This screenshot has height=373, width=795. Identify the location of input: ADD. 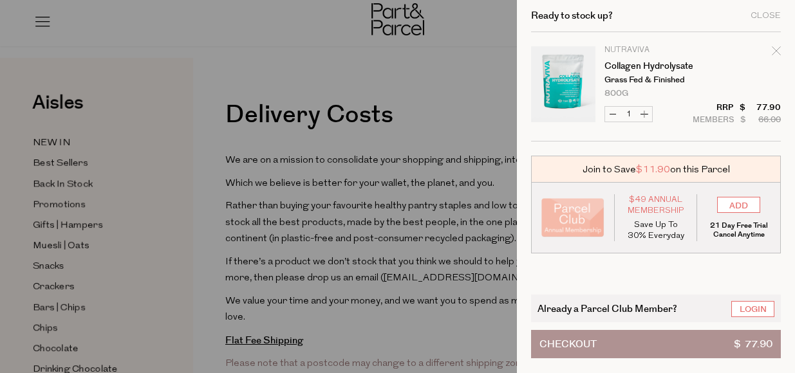
(738, 205).